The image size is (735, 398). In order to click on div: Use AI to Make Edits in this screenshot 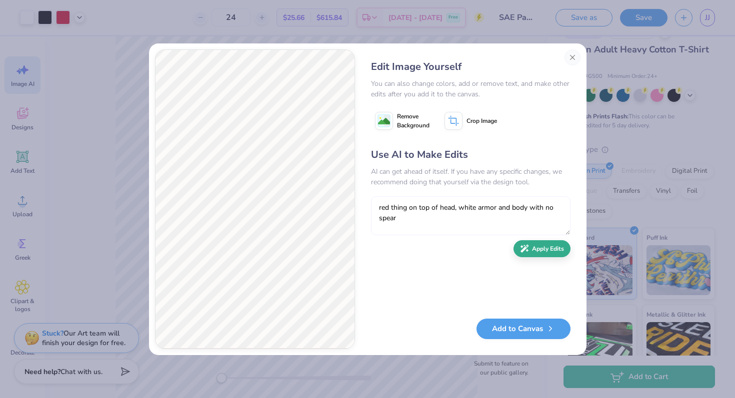, I will do `click(470, 155)`.